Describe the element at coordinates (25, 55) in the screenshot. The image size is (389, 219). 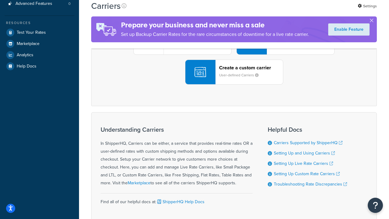
I see `span: Analytics` at that location.